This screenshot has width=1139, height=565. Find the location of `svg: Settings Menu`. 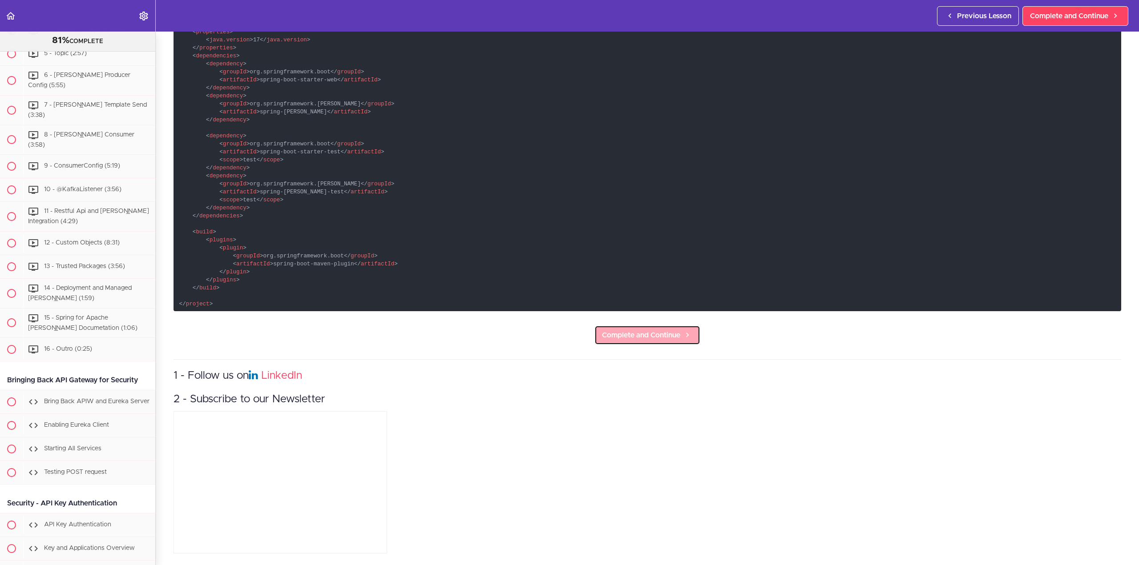

svg: Settings Menu is located at coordinates (144, 16).